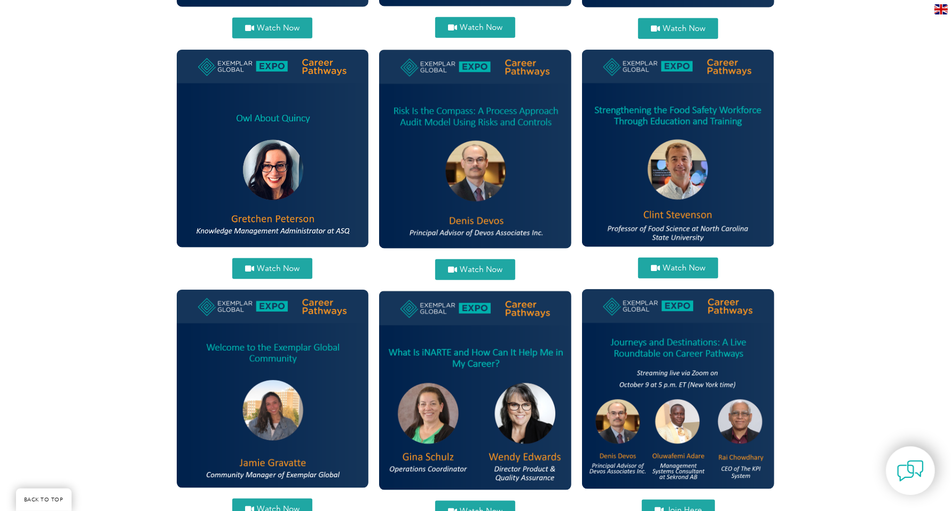 Image resolution: width=951 pixels, height=511 pixels. I want to click on img: gina and wendy, so click(475, 390).